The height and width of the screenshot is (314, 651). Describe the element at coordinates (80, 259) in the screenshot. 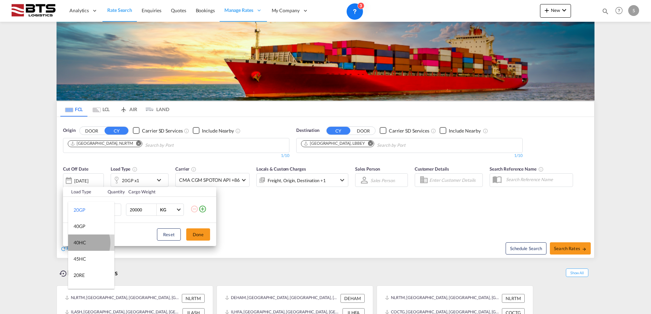

I see `div: 45HC` at that location.